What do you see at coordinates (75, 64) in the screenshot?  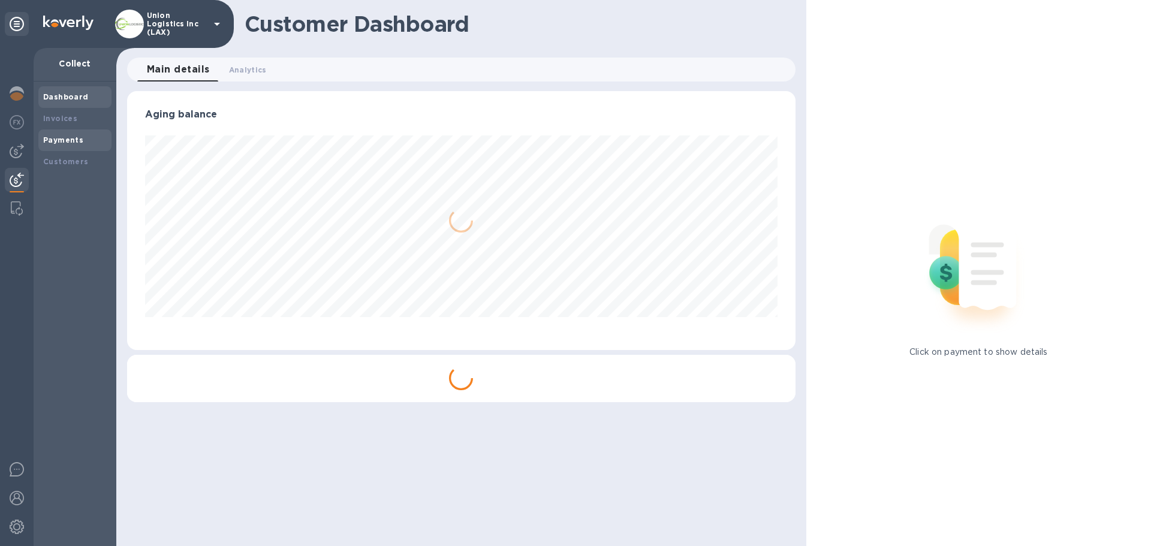 I see `p: Collect` at bounding box center [75, 64].